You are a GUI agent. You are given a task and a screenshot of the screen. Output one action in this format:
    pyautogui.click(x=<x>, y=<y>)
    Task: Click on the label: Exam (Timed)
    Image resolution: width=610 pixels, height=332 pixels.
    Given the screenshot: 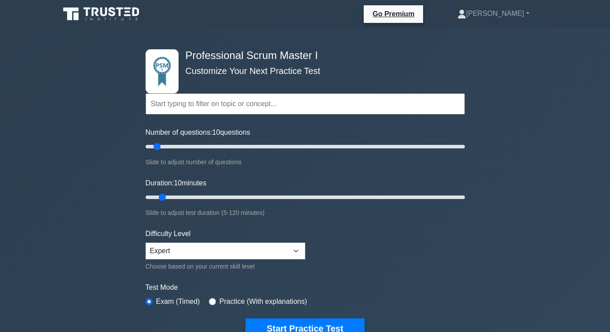 What is the action you would take?
    pyautogui.click(x=178, y=301)
    